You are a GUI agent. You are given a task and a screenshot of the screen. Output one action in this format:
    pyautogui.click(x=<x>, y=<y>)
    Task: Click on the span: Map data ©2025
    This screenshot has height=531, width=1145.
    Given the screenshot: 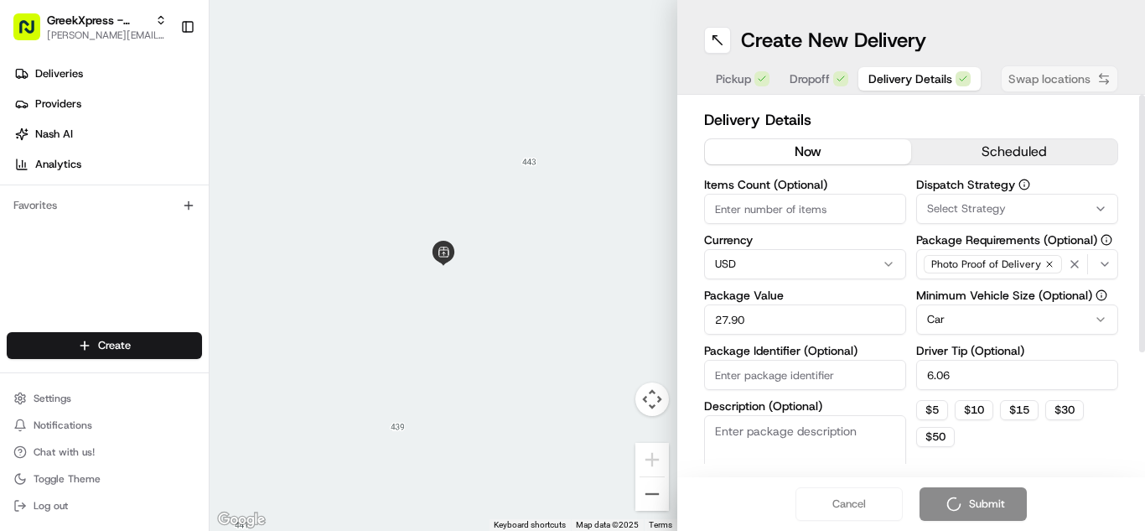 What is the action you would take?
    pyautogui.click(x=607, y=524)
    